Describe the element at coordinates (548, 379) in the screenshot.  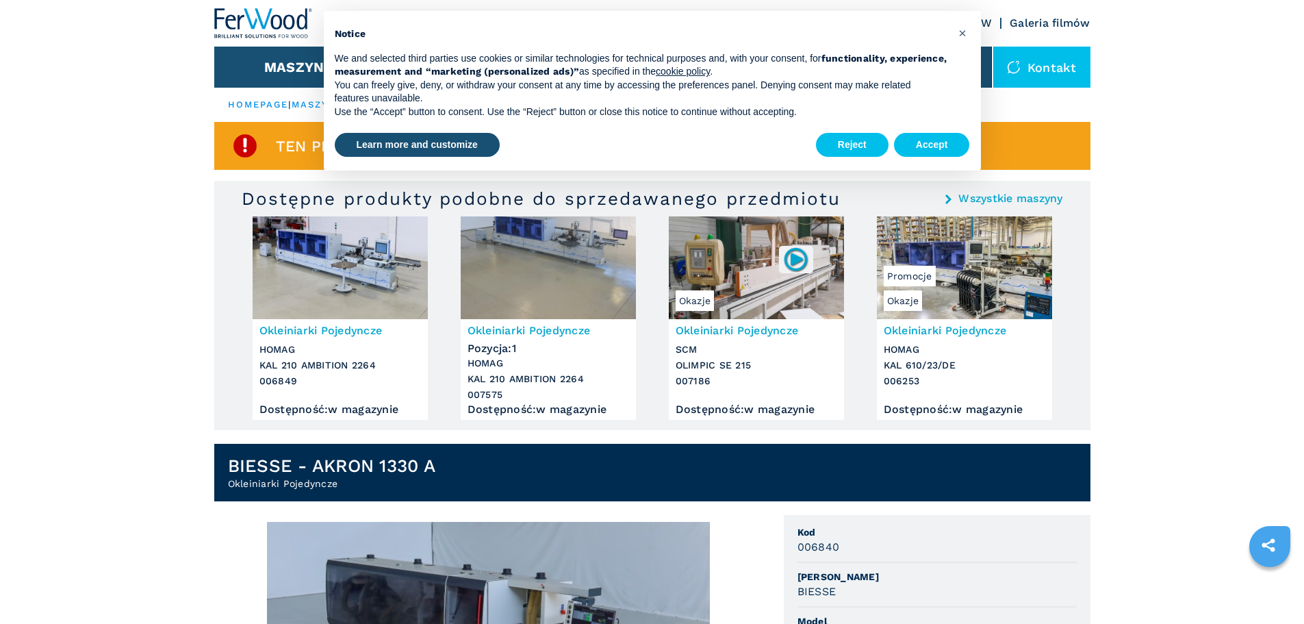
I see `h3: HOMAG KAL 210 AMBITION 2264 007575` at that location.